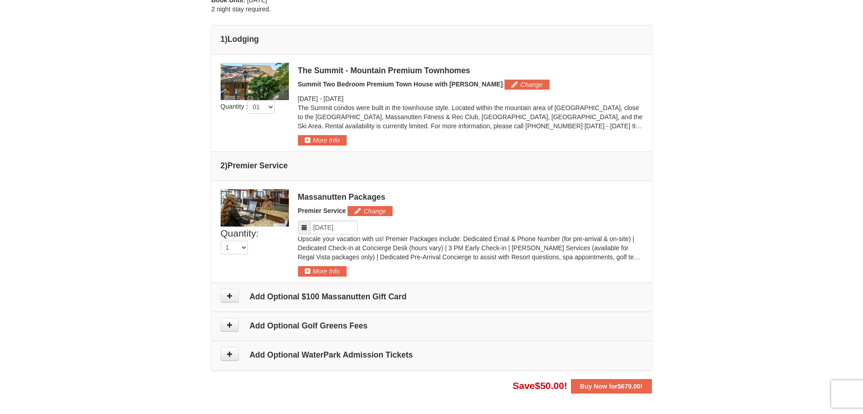 This screenshot has height=414, width=863. What do you see at coordinates (432, 166) in the screenshot?
I see `h4: 2 Premier Service` at bounding box center [432, 166].